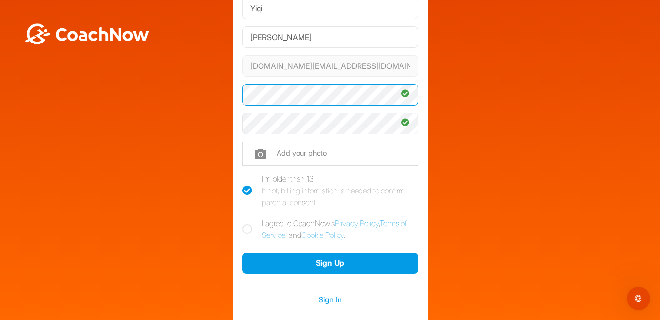 Image resolution: width=660 pixels, height=320 pixels. I want to click on button: Sign Up, so click(330, 262).